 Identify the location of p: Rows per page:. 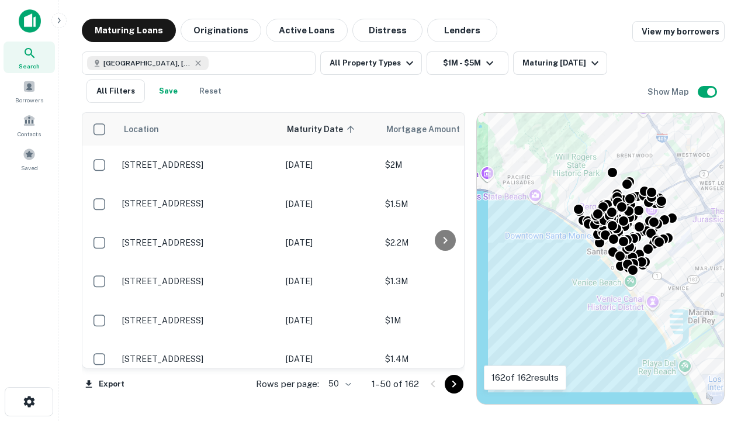
(287, 384).